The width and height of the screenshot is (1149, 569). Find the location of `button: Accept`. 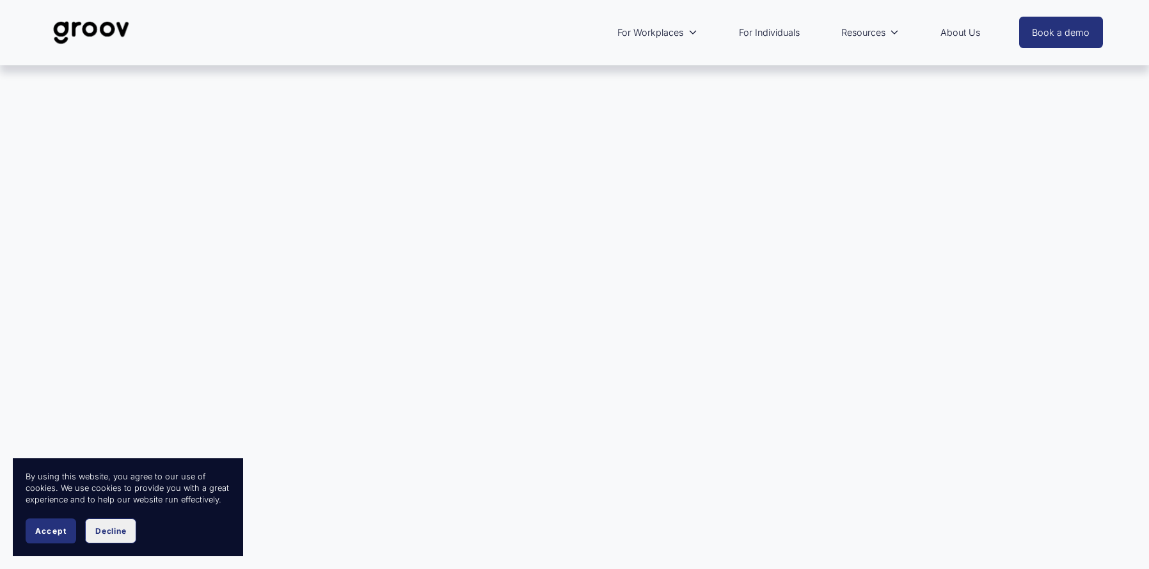

button: Accept is located at coordinates (51, 530).